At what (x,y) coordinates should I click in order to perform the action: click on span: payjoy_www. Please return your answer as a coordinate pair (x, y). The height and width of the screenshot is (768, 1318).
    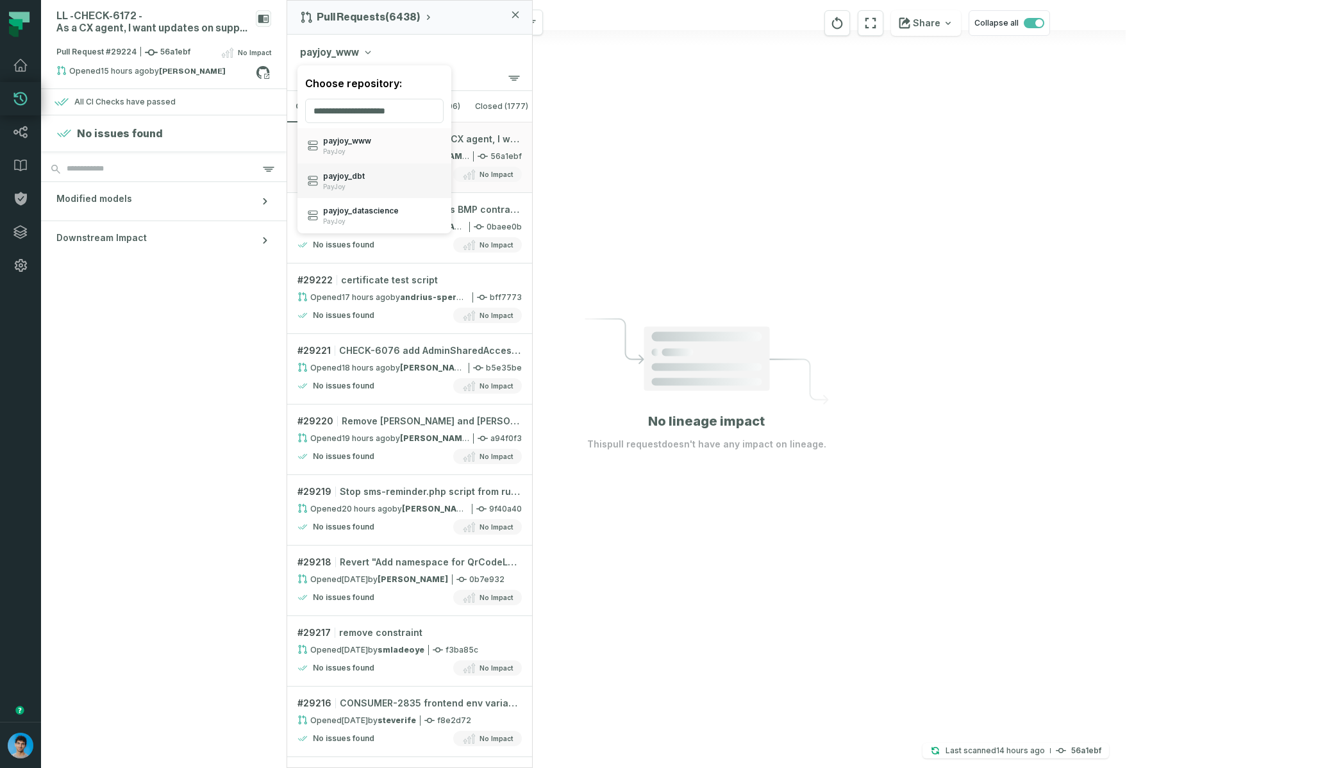
    Looking at the image, I should click on (347, 141).